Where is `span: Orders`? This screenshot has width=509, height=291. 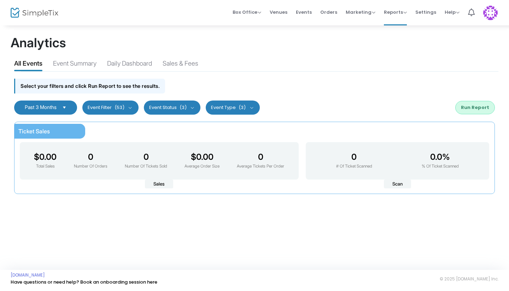
span: Orders is located at coordinates (329, 12).